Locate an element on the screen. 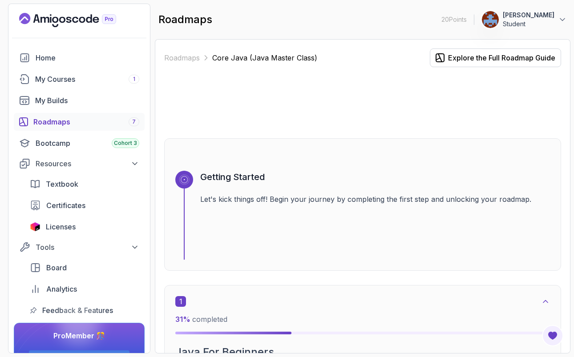 This screenshot has width=574, height=357. a: licenses is located at coordinates (84, 227).